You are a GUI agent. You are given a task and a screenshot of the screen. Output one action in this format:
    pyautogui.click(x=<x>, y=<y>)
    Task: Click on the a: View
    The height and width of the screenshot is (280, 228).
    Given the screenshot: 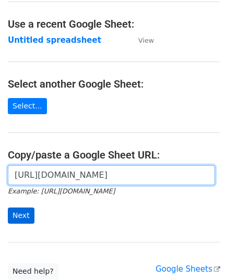 What is the action you would take?
    pyautogui.click(x=141, y=40)
    